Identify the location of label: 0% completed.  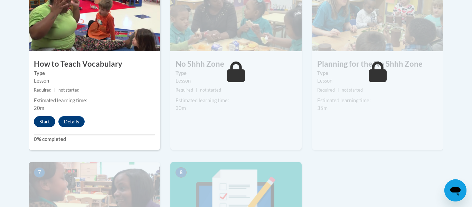
(94, 139).